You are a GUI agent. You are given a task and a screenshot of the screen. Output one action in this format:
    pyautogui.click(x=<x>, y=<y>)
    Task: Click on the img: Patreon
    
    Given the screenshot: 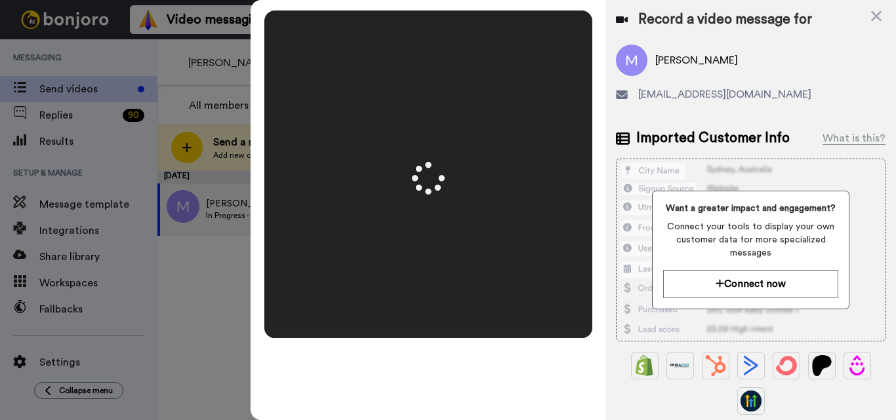 What is the action you would take?
    pyautogui.click(x=822, y=366)
    